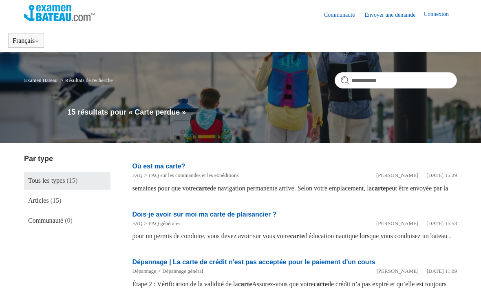 This screenshot has width=481, height=303. What do you see at coordinates (295, 284) in the screenshot?
I see `div: Étape 2 : Vérification de la validité de la Assurez-vous que votre de crédit n’a pas expiré et qu...` at bounding box center [295, 284].